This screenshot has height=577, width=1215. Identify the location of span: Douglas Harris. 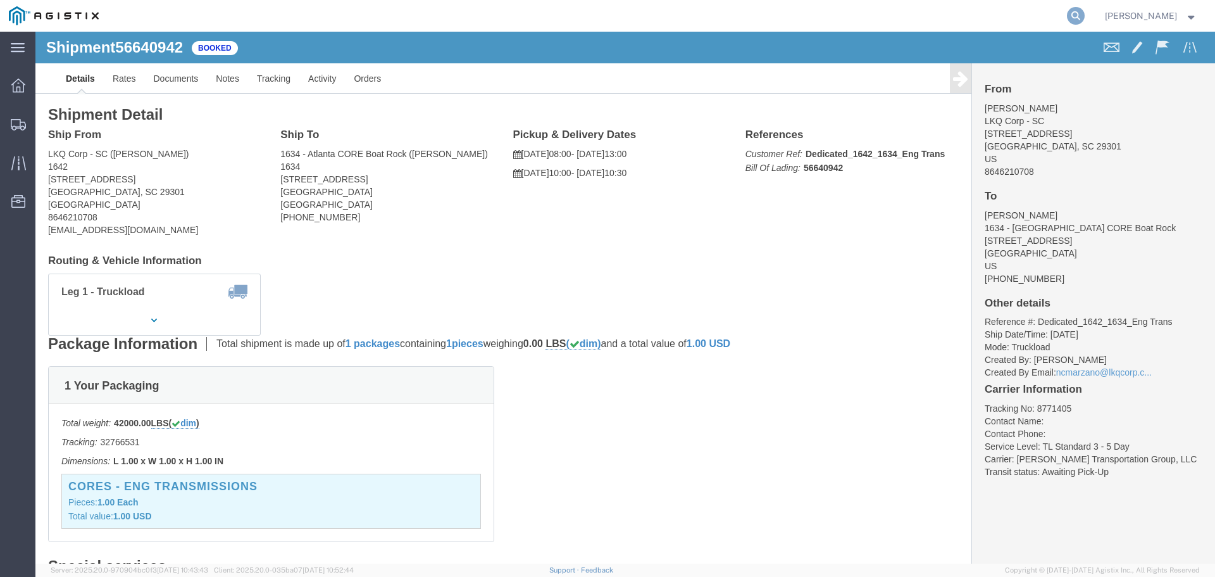
(1141, 16).